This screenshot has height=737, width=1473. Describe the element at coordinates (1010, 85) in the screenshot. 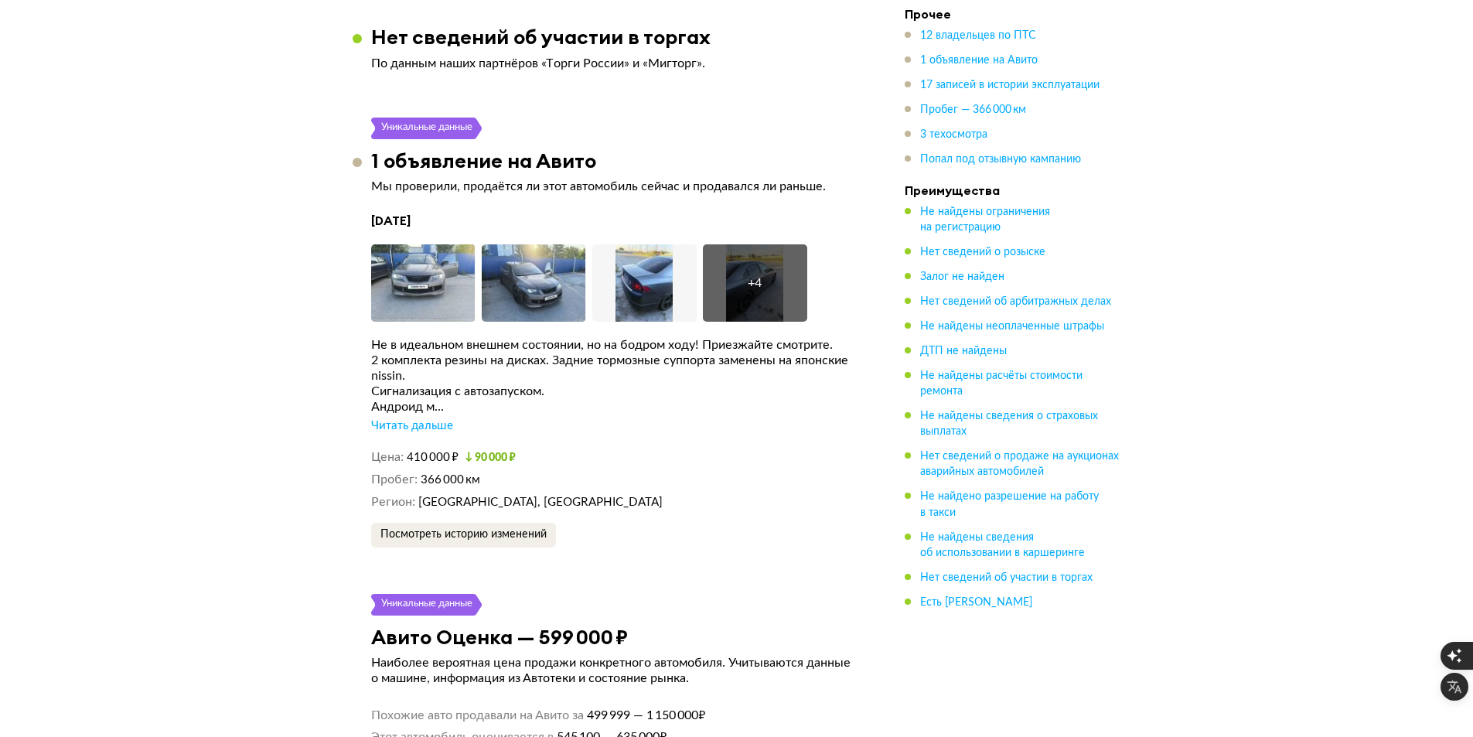

I see `span: 17 записей в истории эксплуатации` at that location.